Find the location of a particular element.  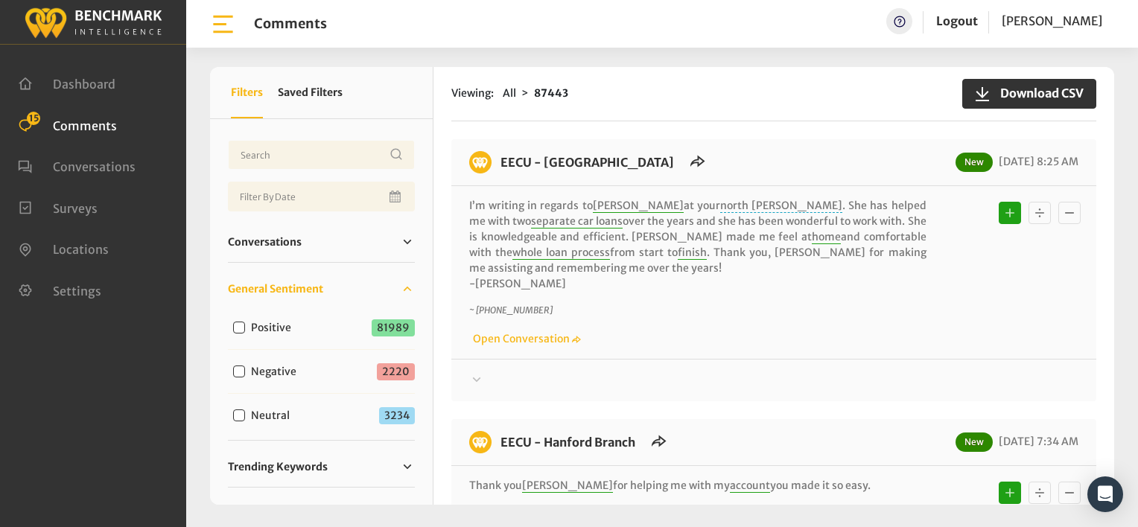

span: Download CSV is located at coordinates (1037, 93).